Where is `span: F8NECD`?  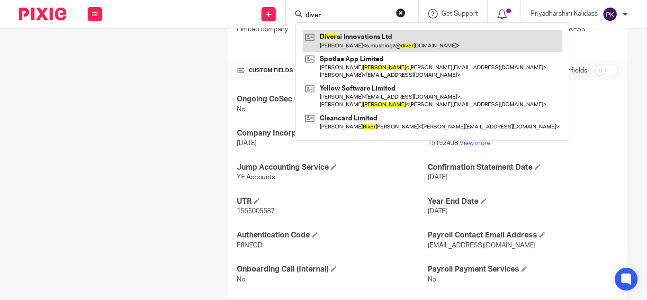 span: F8NECD is located at coordinates (249, 245).